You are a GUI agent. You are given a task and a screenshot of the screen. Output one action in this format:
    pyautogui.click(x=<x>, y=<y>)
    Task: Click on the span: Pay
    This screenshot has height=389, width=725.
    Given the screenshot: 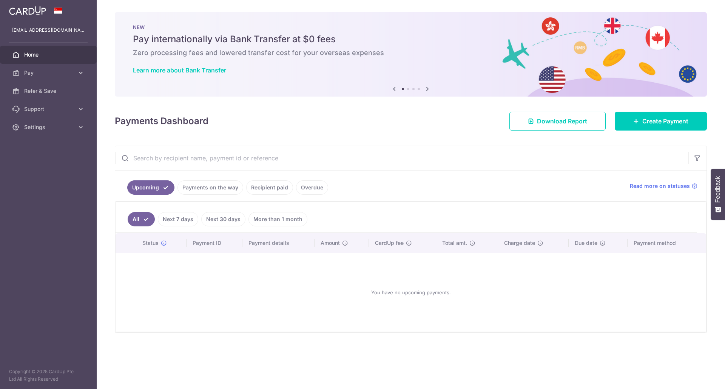 What is the action you would take?
    pyautogui.click(x=49, y=73)
    